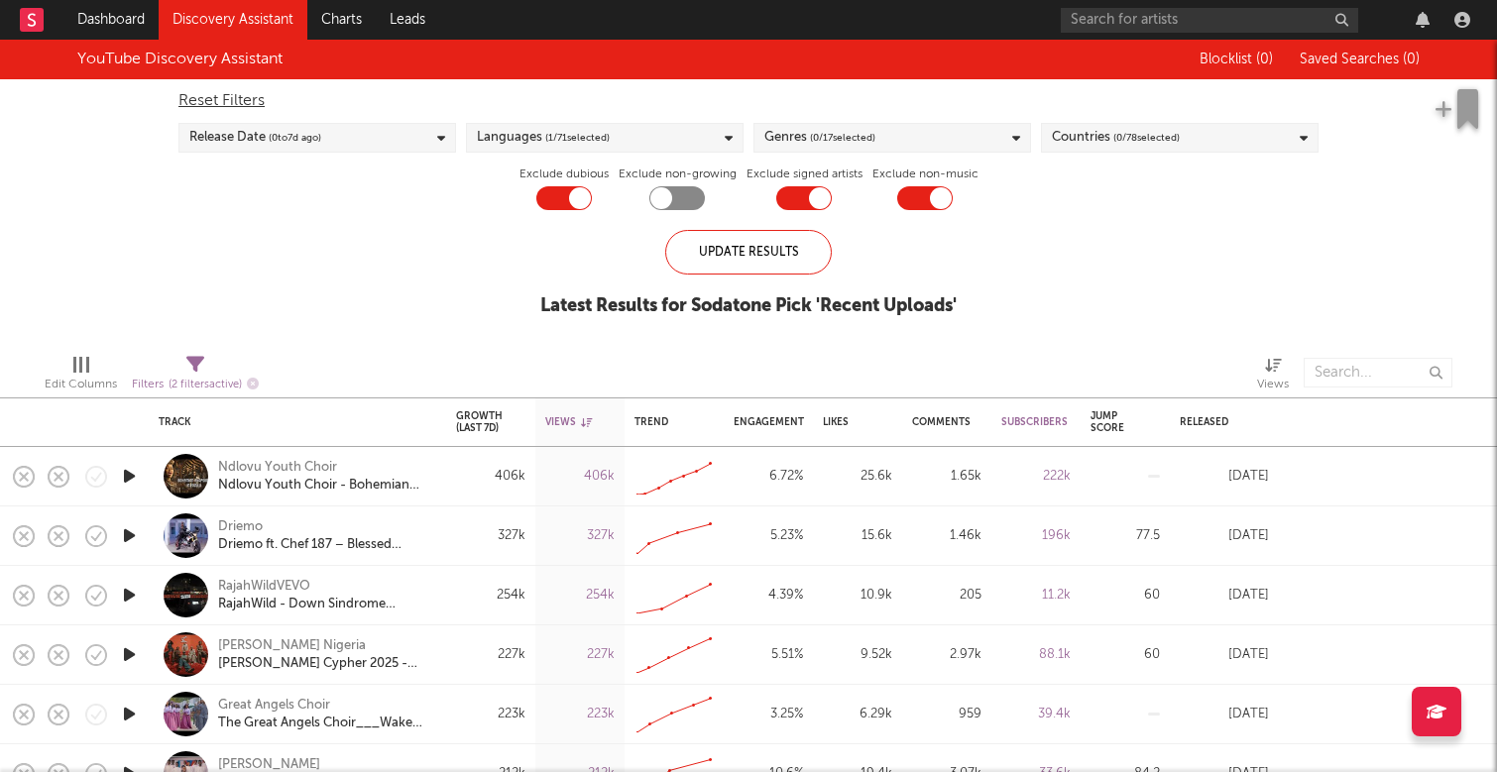  What do you see at coordinates (324, 545) in the screenshot?
I see `div: Driemo ft. Chef 187 – Blessed (Official Music Video)` at bounding box center [324, 545].